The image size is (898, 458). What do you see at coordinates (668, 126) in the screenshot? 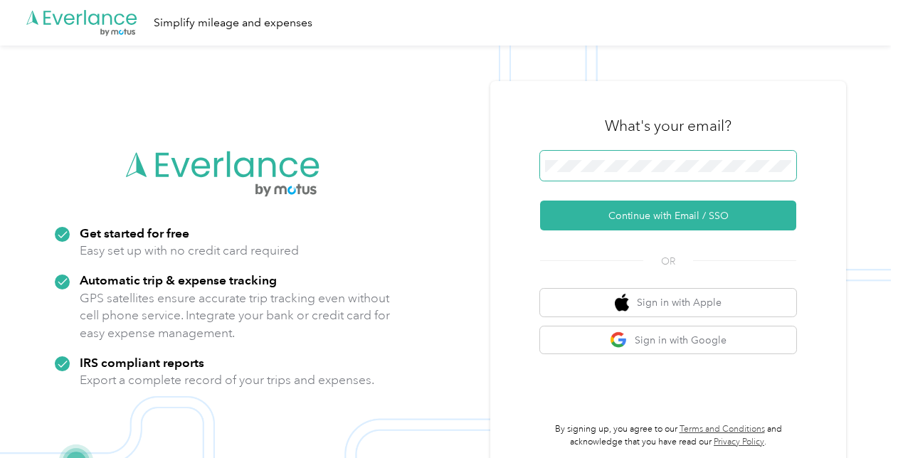
I see `h3: What's your email?` at bounding box center [668, 126].